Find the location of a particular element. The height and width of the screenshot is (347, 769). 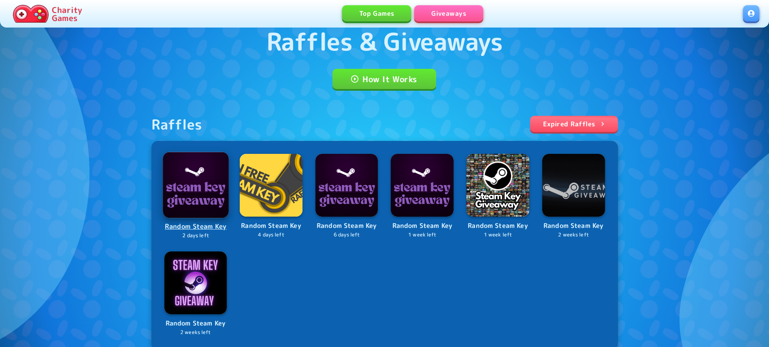

a: How It Works is located at coordinates (384, 79).